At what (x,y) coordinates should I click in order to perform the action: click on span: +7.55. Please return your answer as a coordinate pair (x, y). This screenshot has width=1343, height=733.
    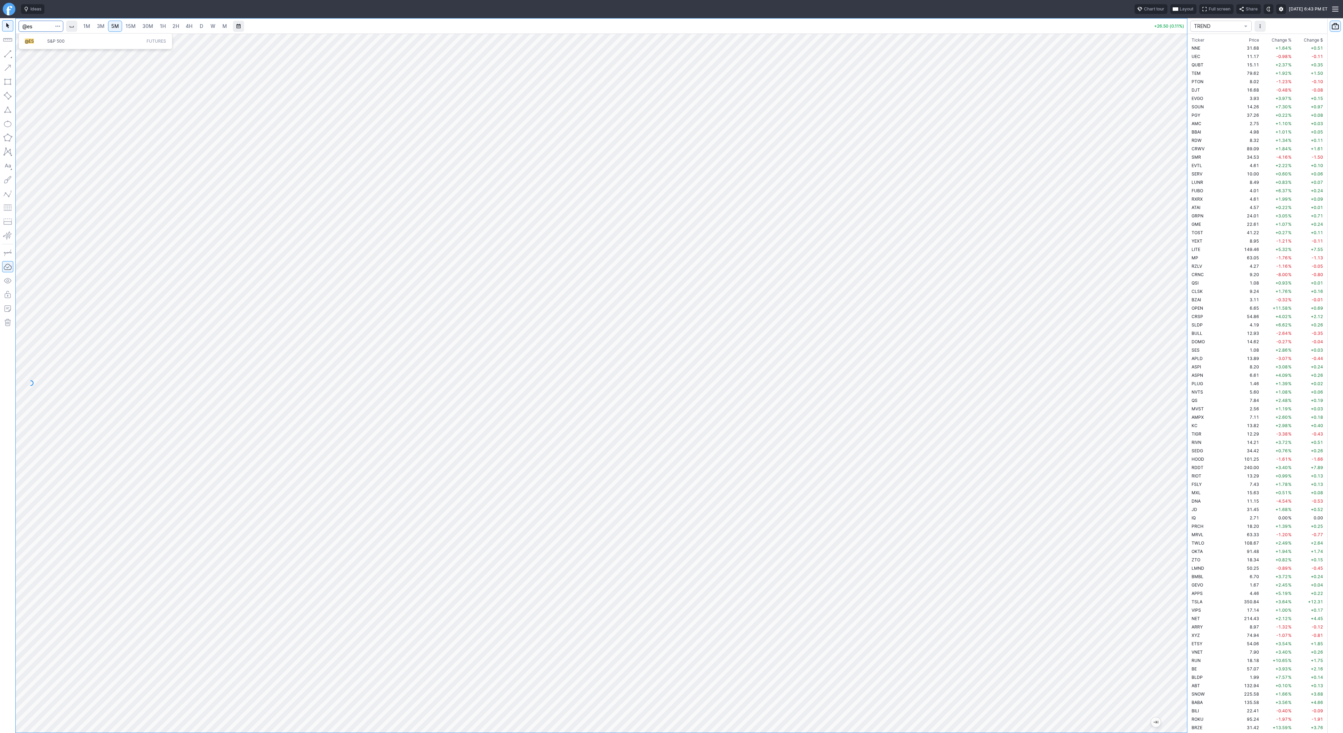
    Looking at the image, I should click on (1317, 249).